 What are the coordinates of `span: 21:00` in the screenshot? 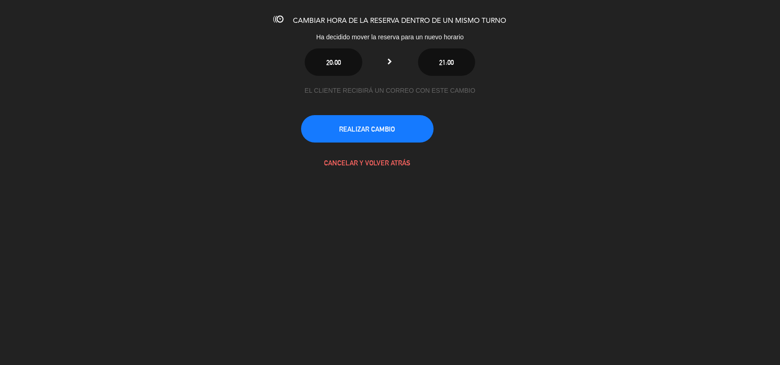 It's located at (446, 62).